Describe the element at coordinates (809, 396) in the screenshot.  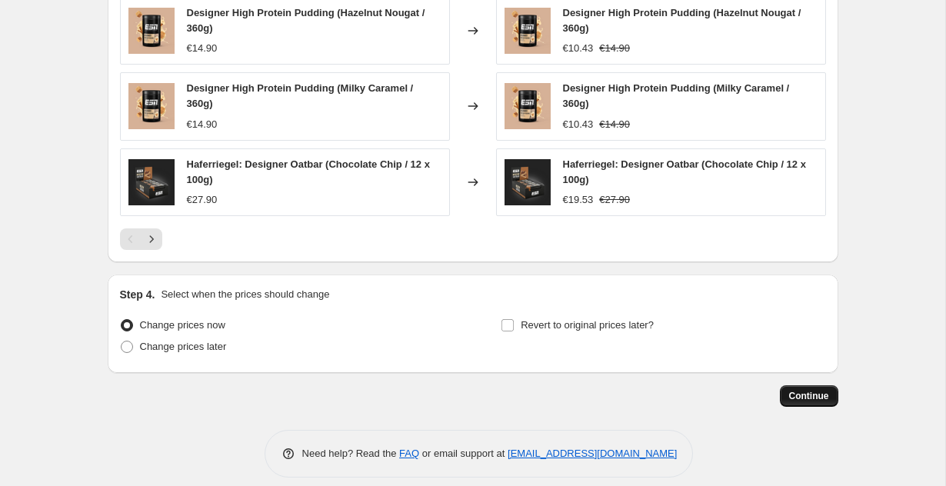
I see `button: Continue` at that location.